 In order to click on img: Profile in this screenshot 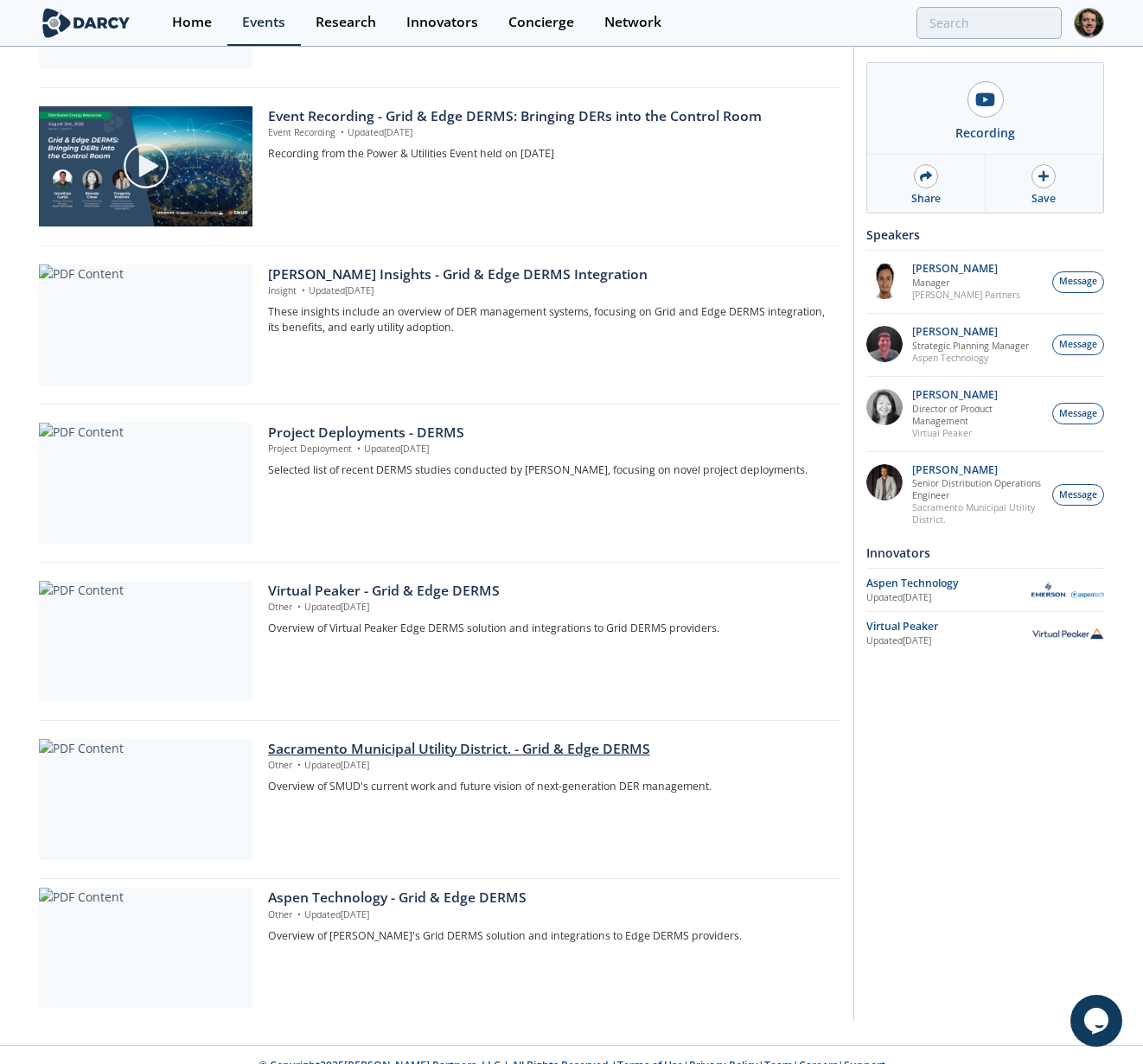, I will do `click(1089, 23)`.